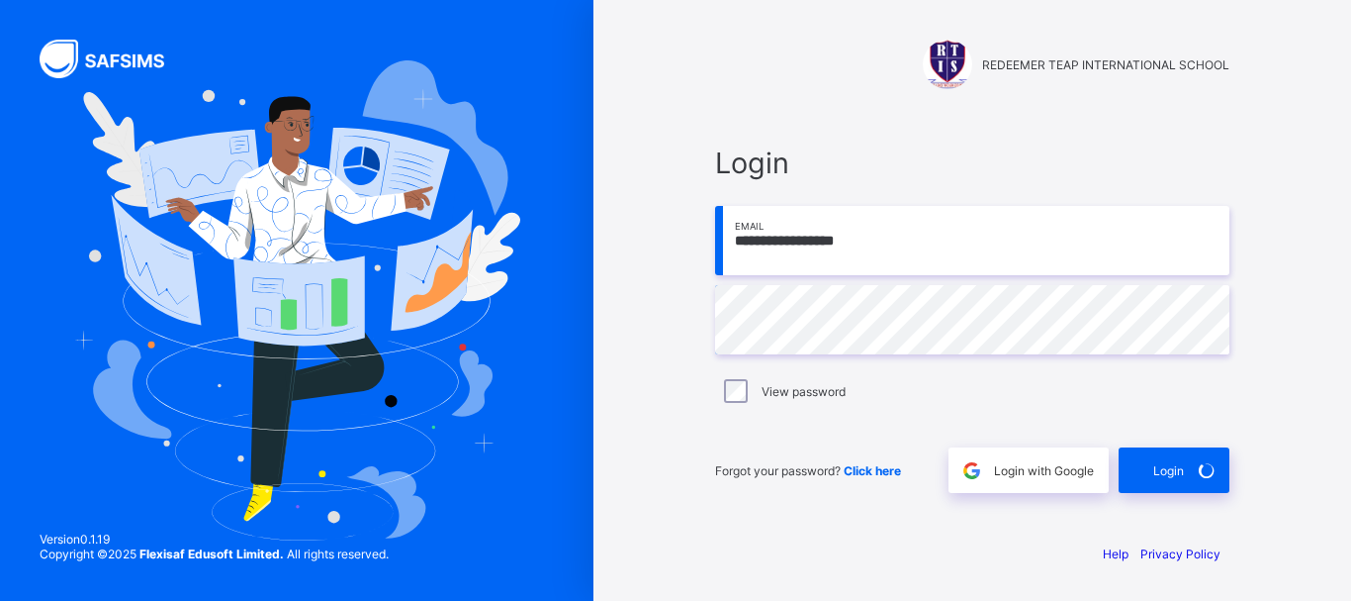 The image size is (1351, 601). Describe the element at coordinates (297, 301) in the screenshot. I see `img: Hero Image` at that location.